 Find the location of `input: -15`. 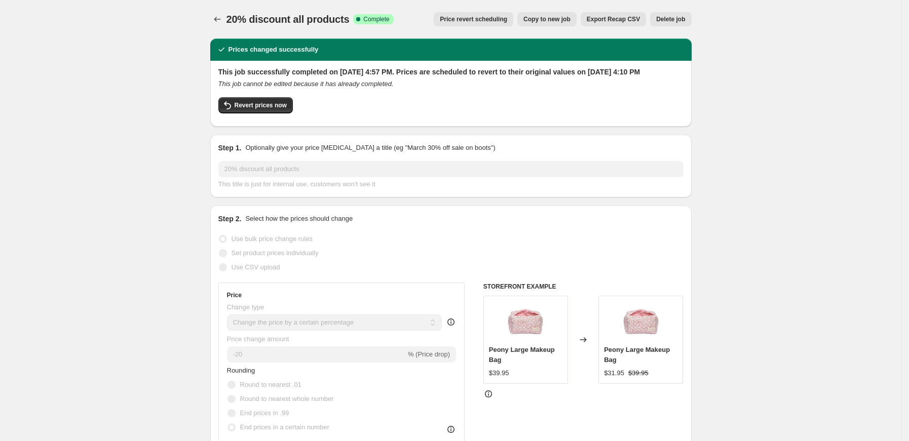

input: -15 is located at coordinates (316, 355).